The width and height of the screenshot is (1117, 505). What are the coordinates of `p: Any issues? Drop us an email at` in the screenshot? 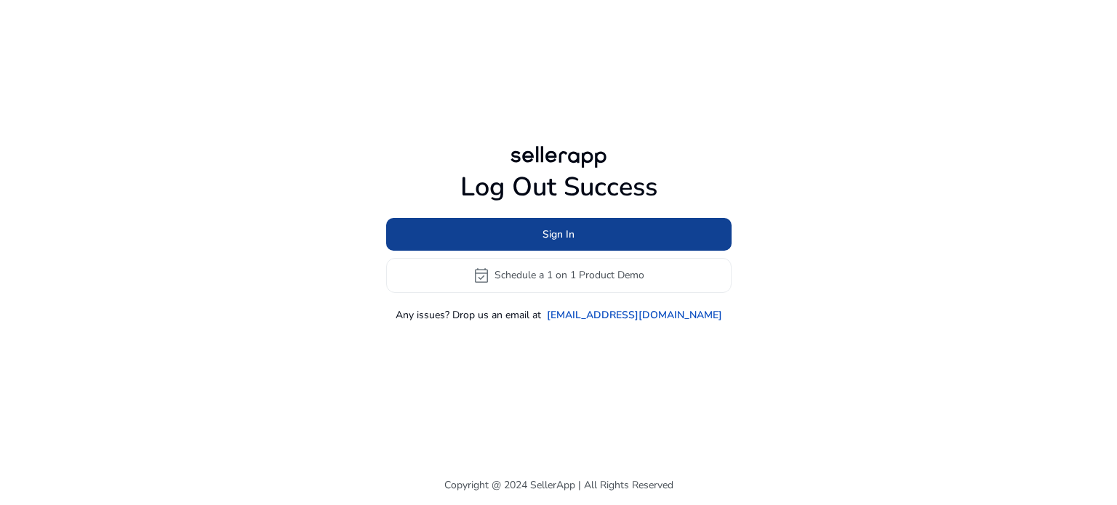 It's located at (468, 315).